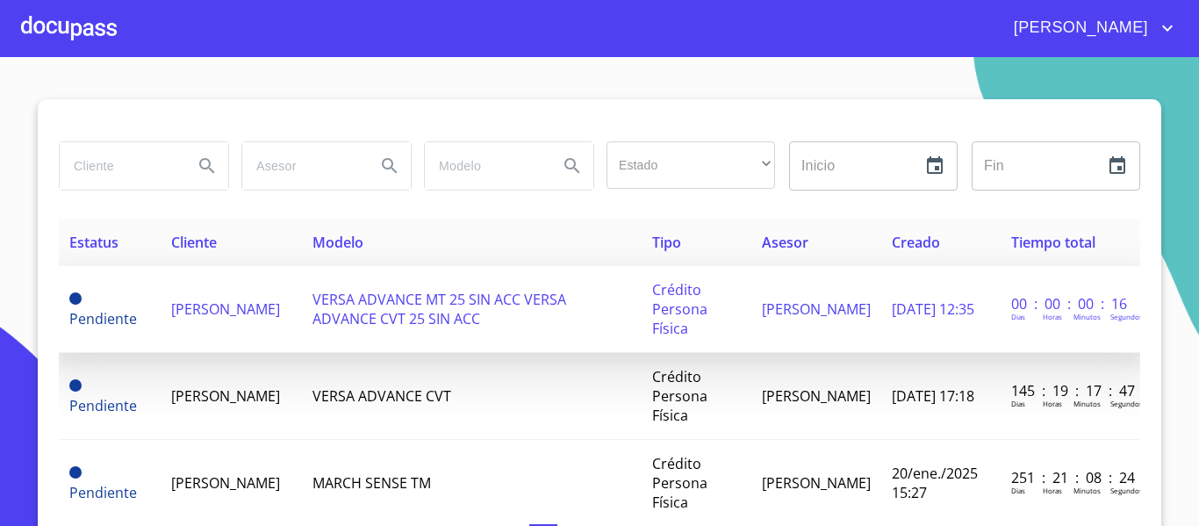 This screenshot has height=526, width=1199. I want to click on span: Asesor, so click(785, 242).